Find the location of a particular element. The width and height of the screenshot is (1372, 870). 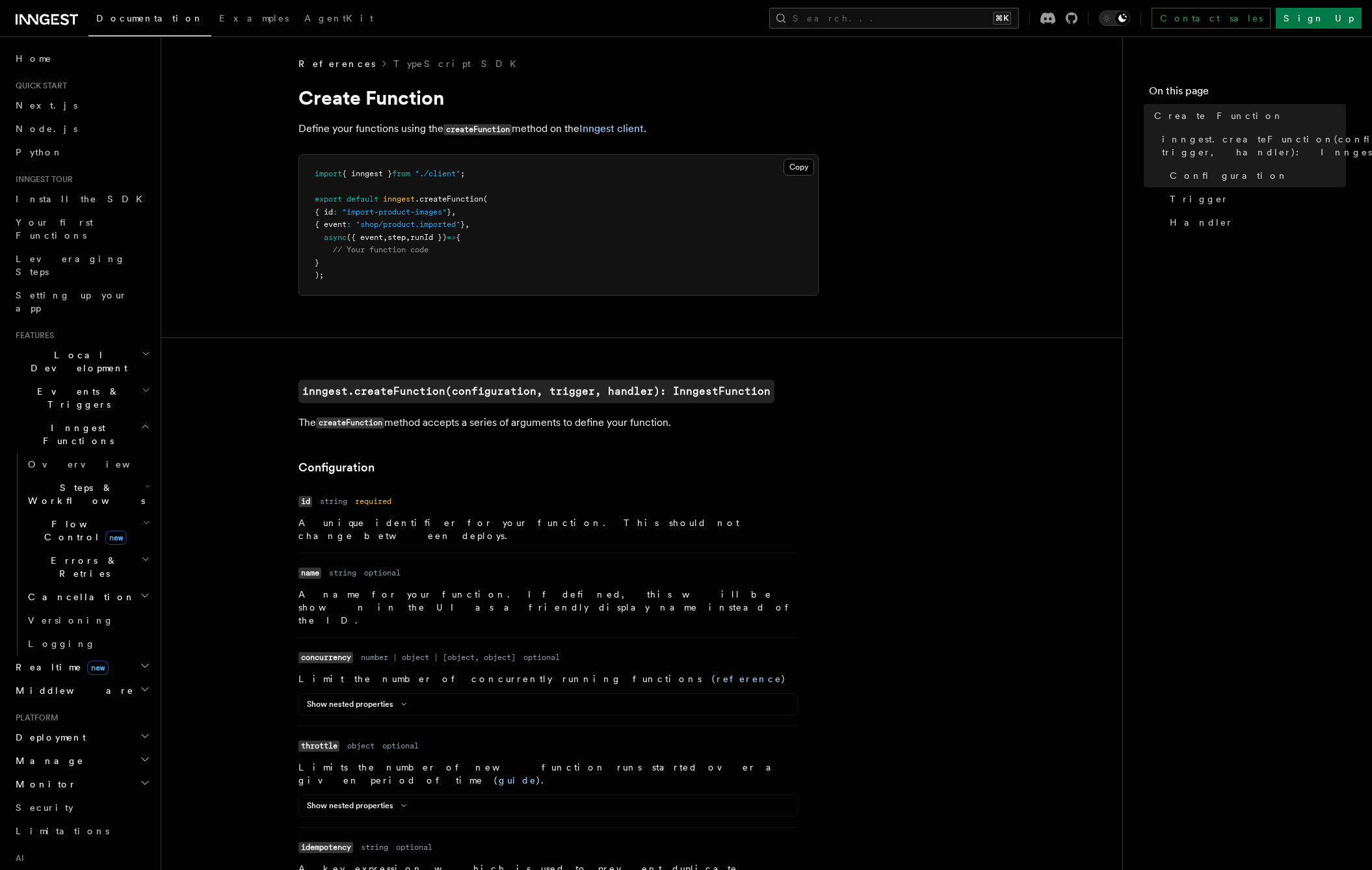

span: Features is located at coordinates (32, 336).